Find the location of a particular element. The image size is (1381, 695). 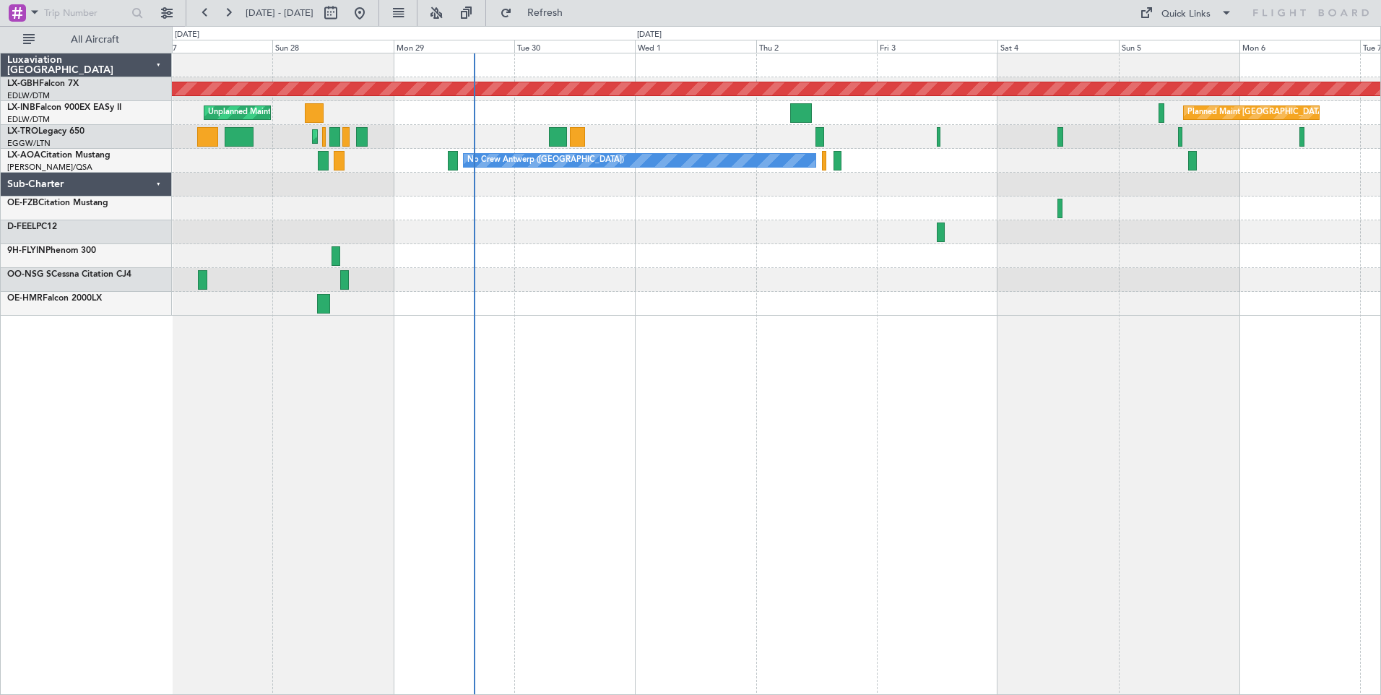

span: LX-TRO is located at coordinates (22, 131).